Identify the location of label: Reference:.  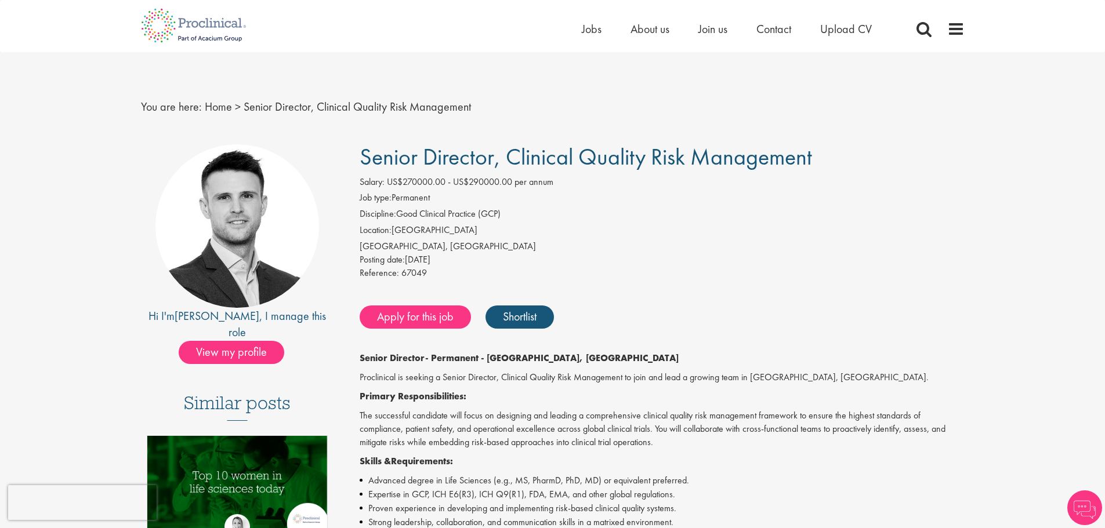
(379, 273).